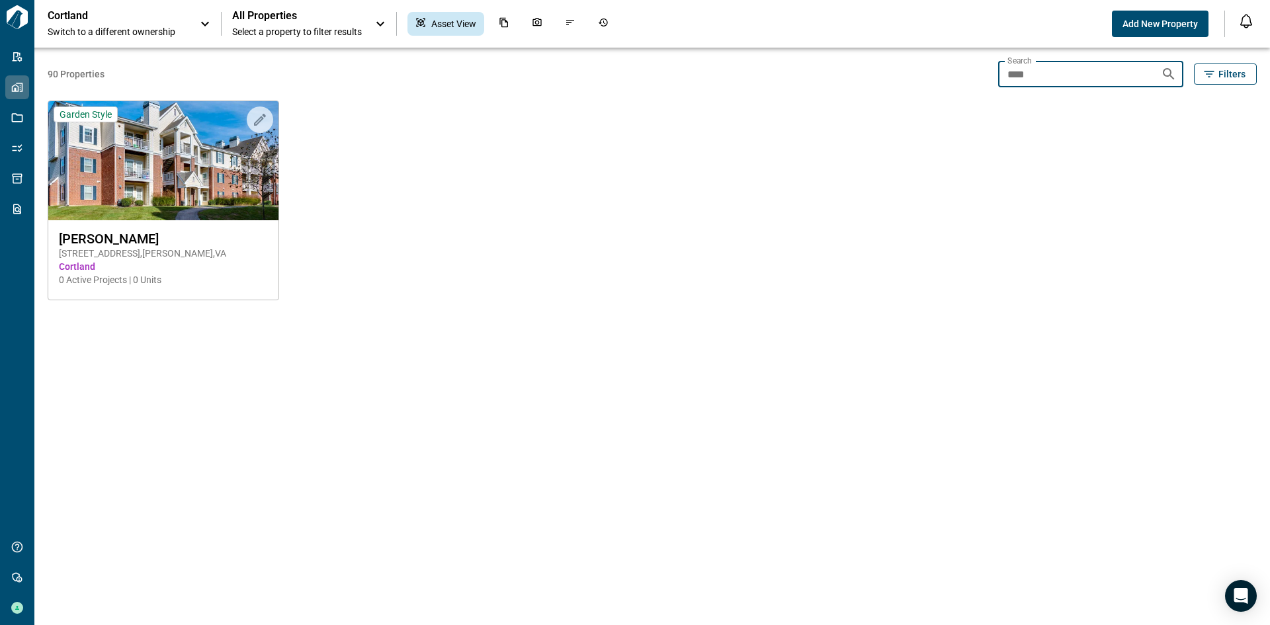 The image size is (1270, 625). I want to click on span: 0 Active Projects | 0 Units, so click(163, 280).